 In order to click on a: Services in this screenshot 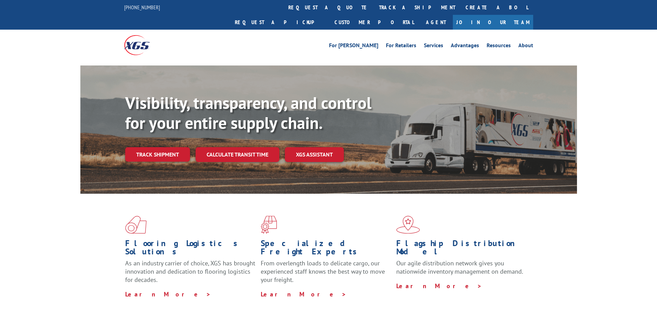, I will do `click(433, 47)`.